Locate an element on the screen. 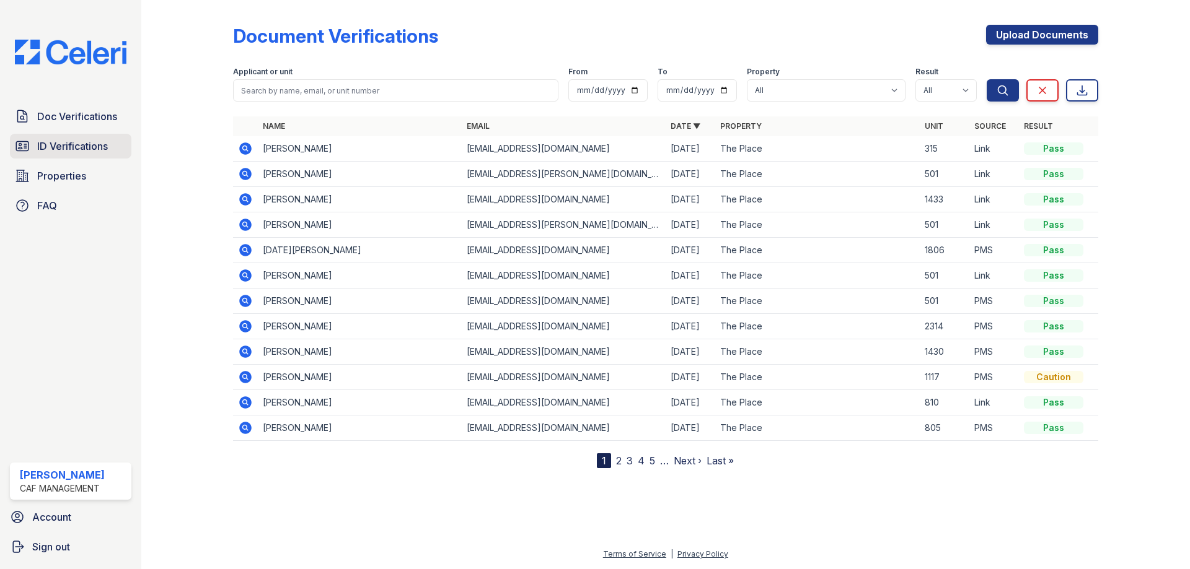 This screenshot has width=1190, height=569. td: 1117 is located at coordinates (944, 377).